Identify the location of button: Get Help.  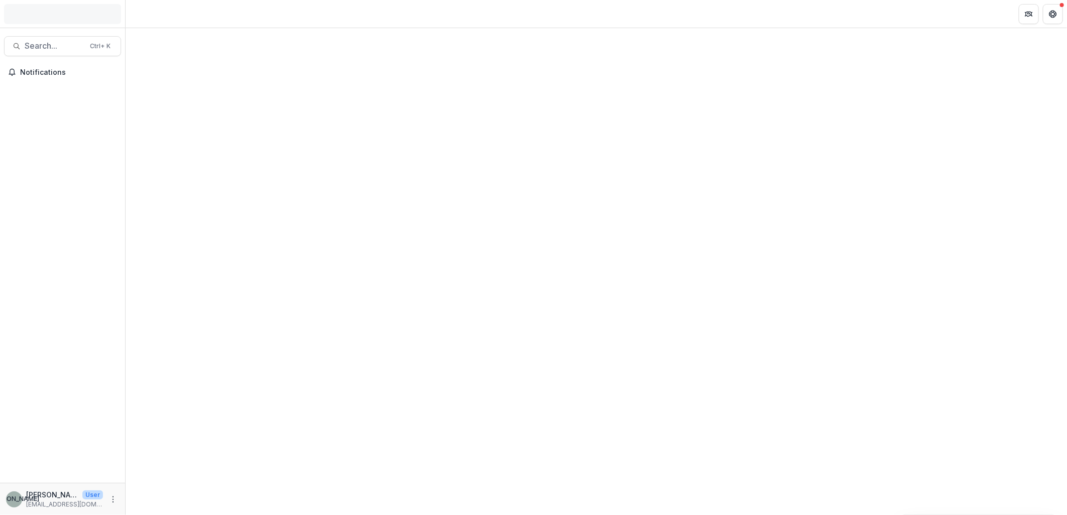
(1053, 14).